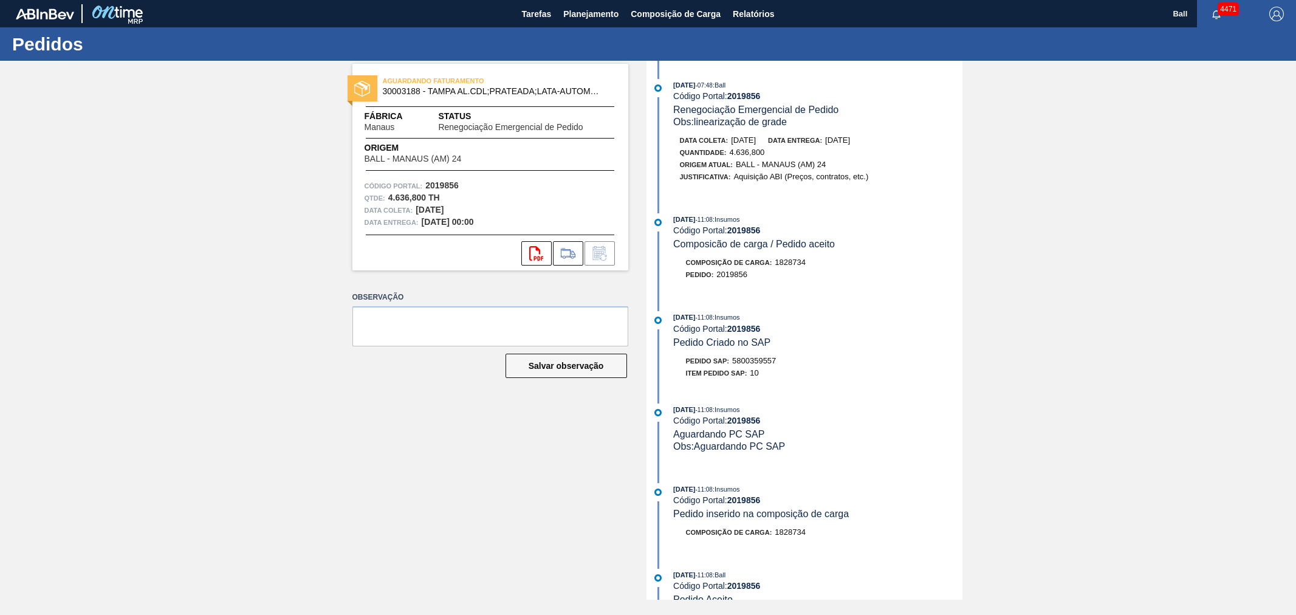 The image size is (1296, 615). What do you see at coordinates (708, 361) in the screenshot?
I see `span: Pedido SAP:` at bounding box center [708, 361].